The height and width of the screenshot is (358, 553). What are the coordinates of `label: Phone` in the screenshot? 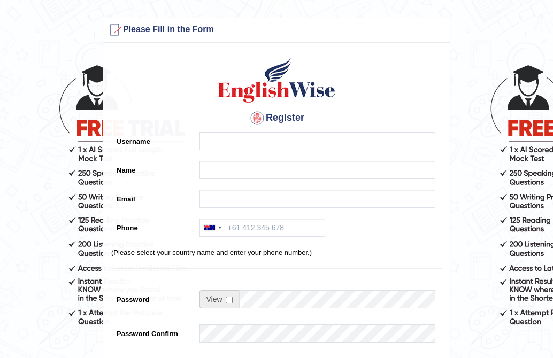 It's located at (152, 226).